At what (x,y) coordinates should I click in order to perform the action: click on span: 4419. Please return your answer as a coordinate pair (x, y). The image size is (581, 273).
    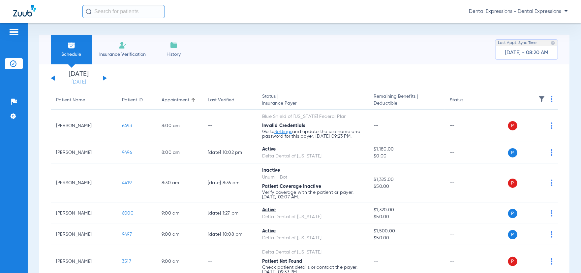
    Looking at the image, I should click on (127, 183).